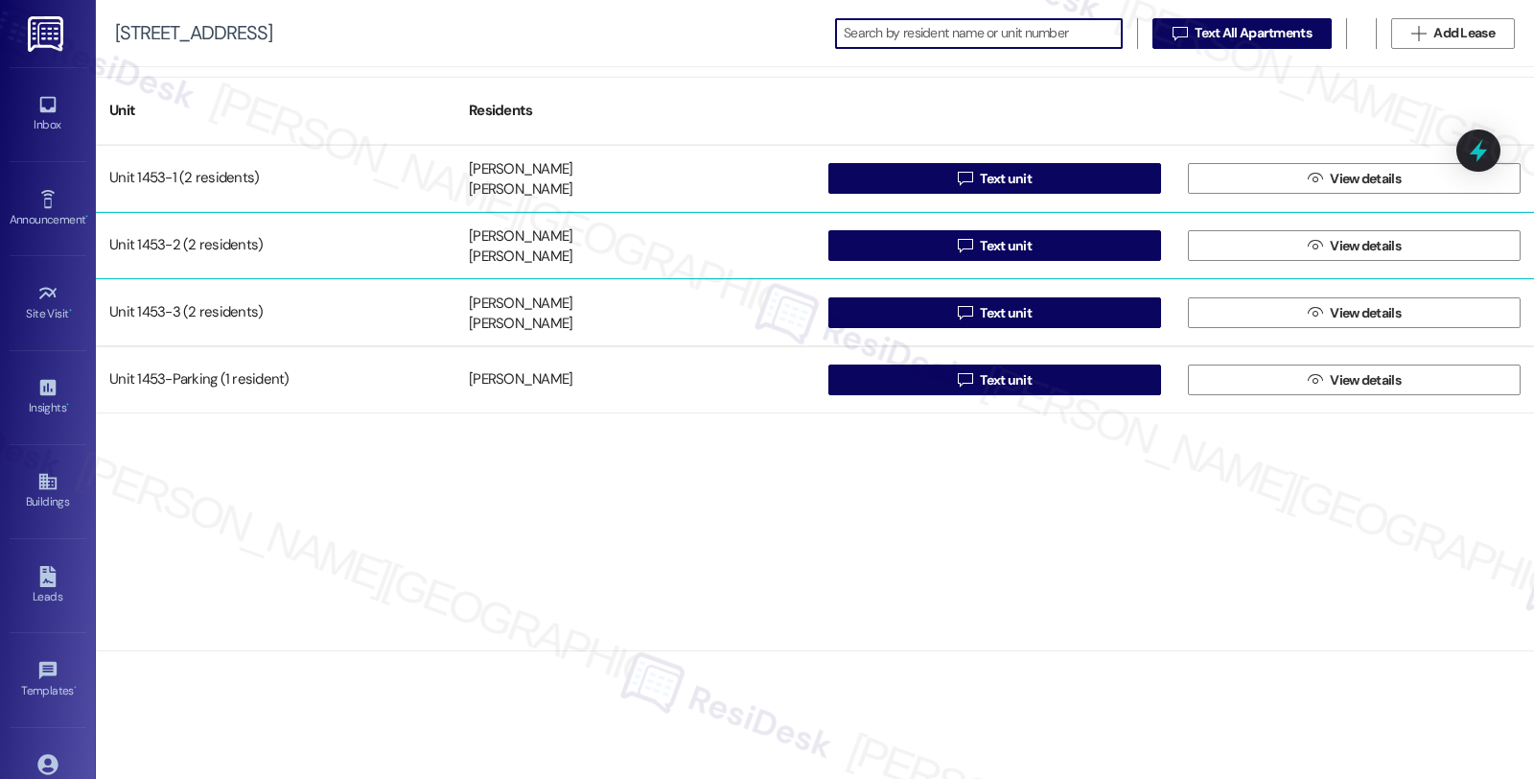 Image resolution: width=1534 pixels, height=779 pixels. I want to click on a: Site Visit •, so click(48, 303).